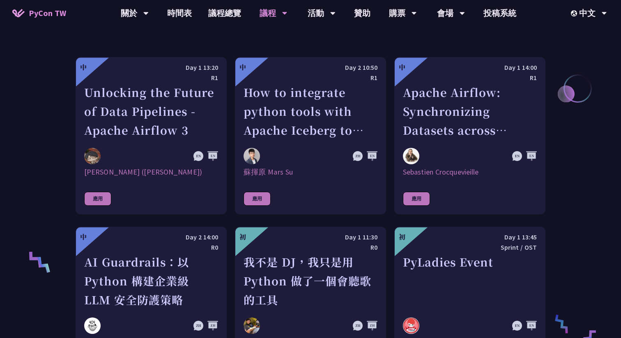 Image resolution: width=621 pixels, height=338 pixels. What do you see at coordinates (151, 237) in the screenshot?
I see `div: Day 2 14:00` at bounding box center [151, 237].